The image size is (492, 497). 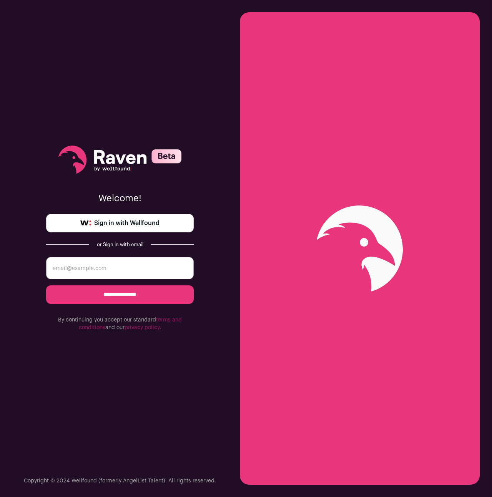 I want to click on a: privacy policy, so click(x=142, y=328).